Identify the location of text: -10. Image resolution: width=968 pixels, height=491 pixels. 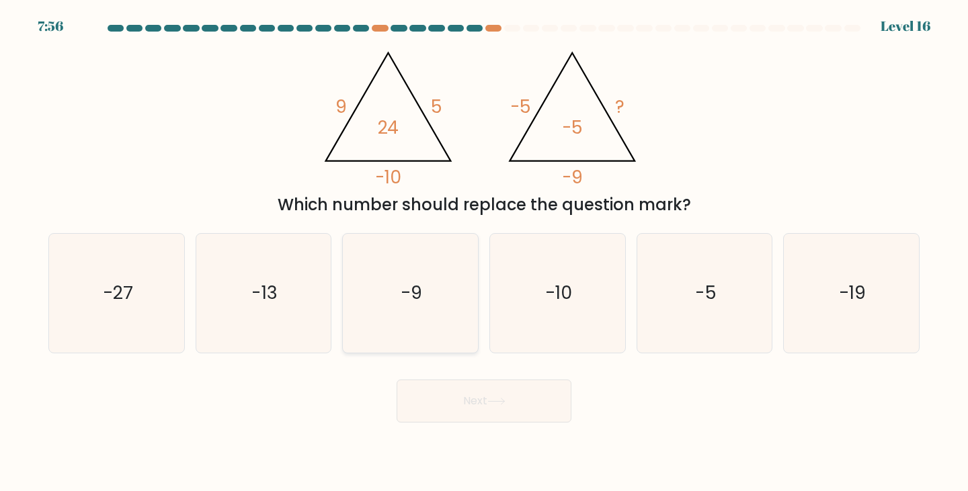
(559, 293).